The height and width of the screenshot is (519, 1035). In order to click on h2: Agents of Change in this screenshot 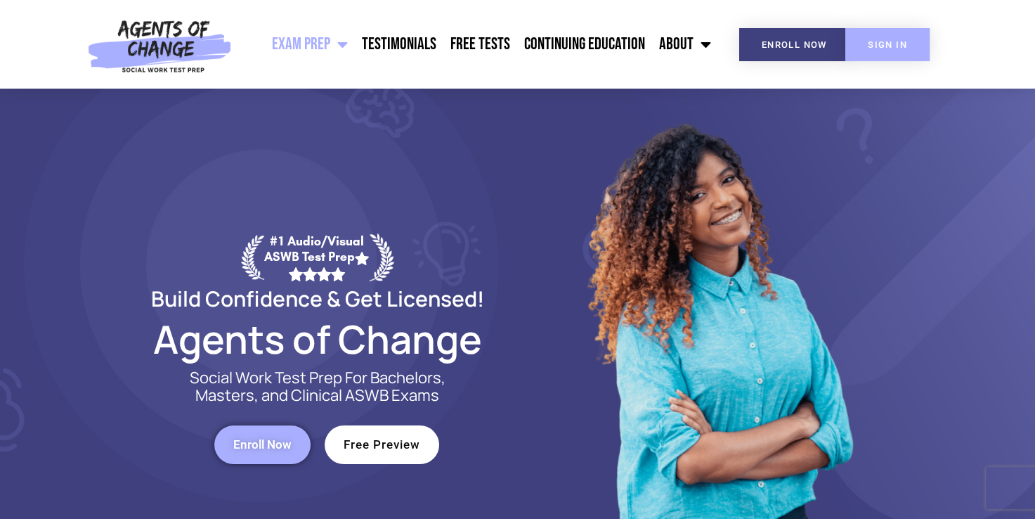, I will do `click(318, 339)`.